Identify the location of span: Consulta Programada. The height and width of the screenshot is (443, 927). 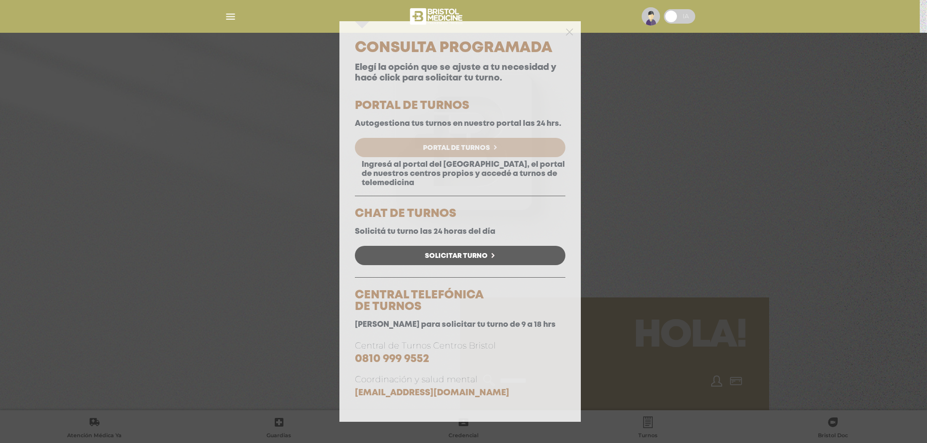
(453, 48).